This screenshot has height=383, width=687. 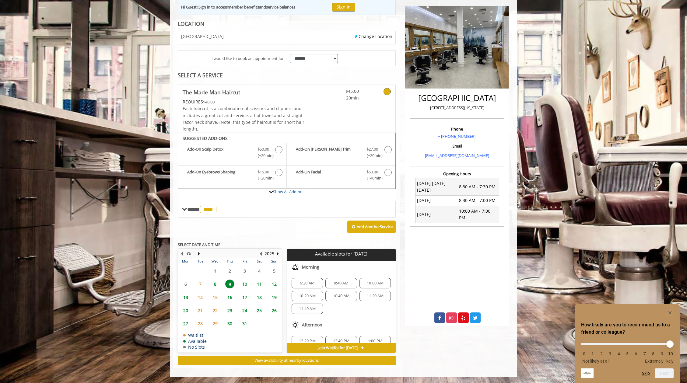 I want to click on td: Select day25, so click(x=259, y=310).